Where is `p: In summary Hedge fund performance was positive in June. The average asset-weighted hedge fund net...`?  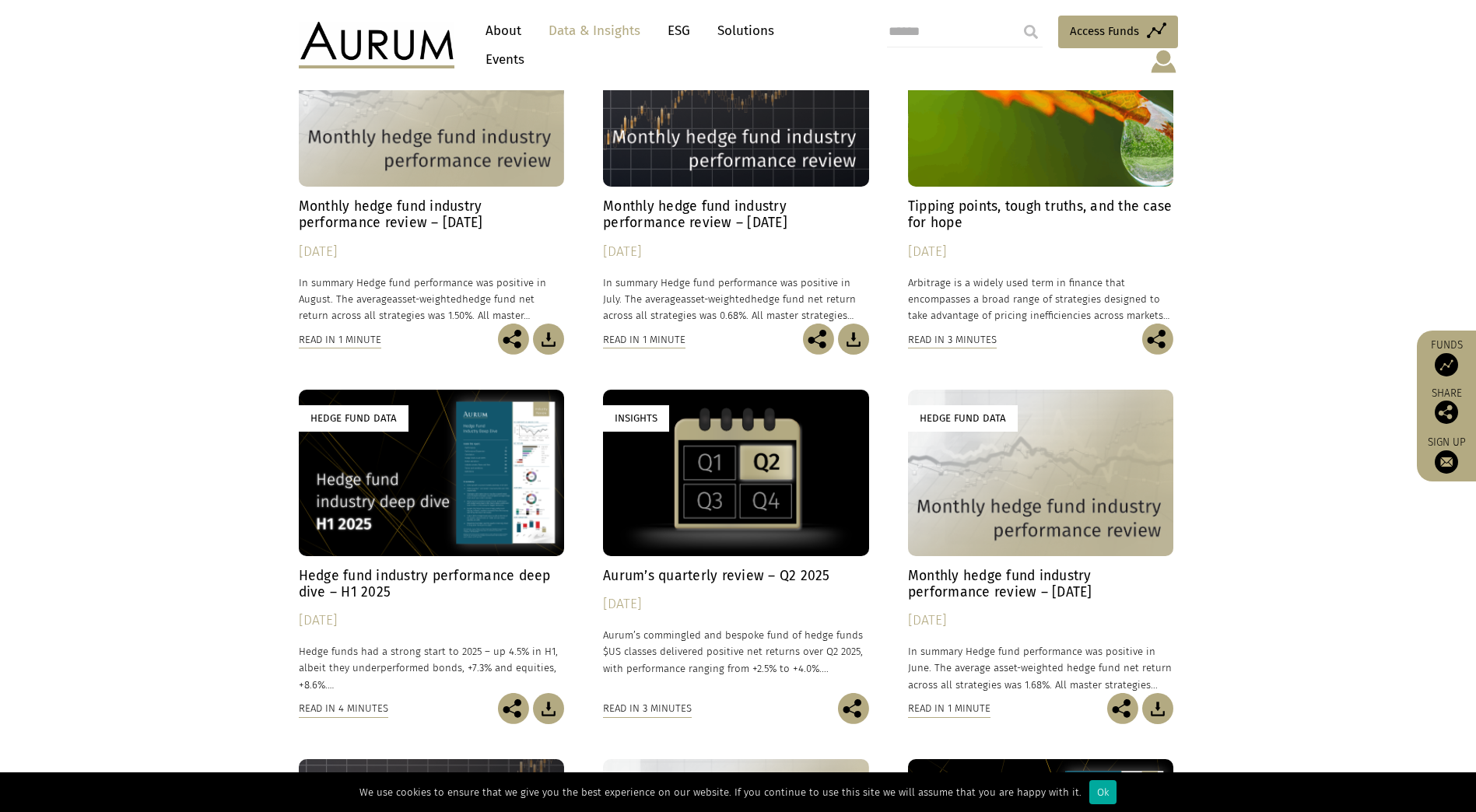 p: In summary Hedge fund performance was positive in June. The average asset-weighted hedge fund net... is located at coordinates (1041, 667).